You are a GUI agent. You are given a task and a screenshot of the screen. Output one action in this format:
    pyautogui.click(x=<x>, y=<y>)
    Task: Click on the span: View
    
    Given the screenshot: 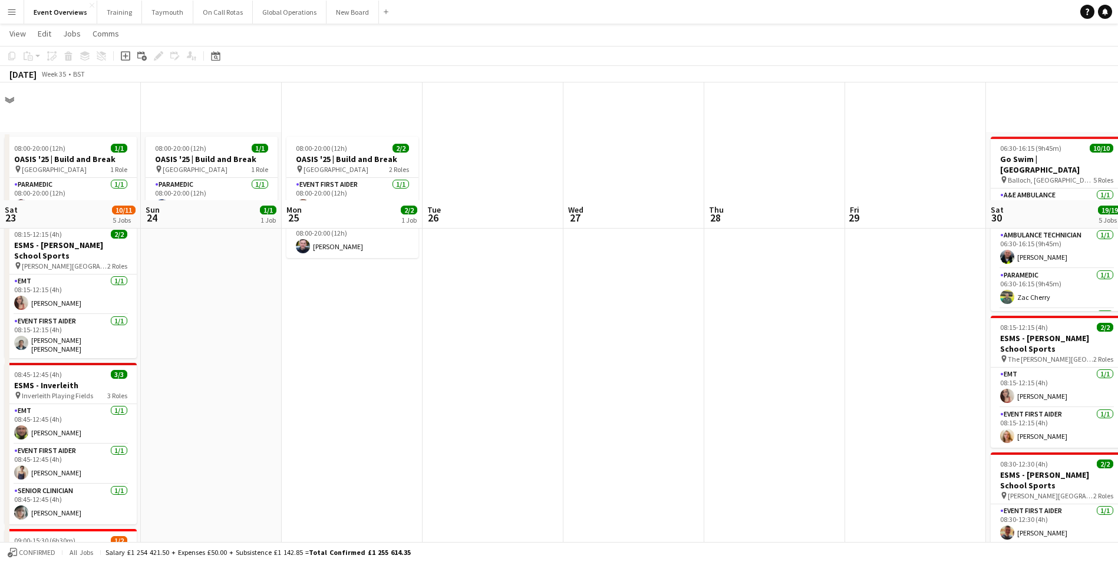 What is the action you would take?
    pyautogui.click(x=18, y=34)
    